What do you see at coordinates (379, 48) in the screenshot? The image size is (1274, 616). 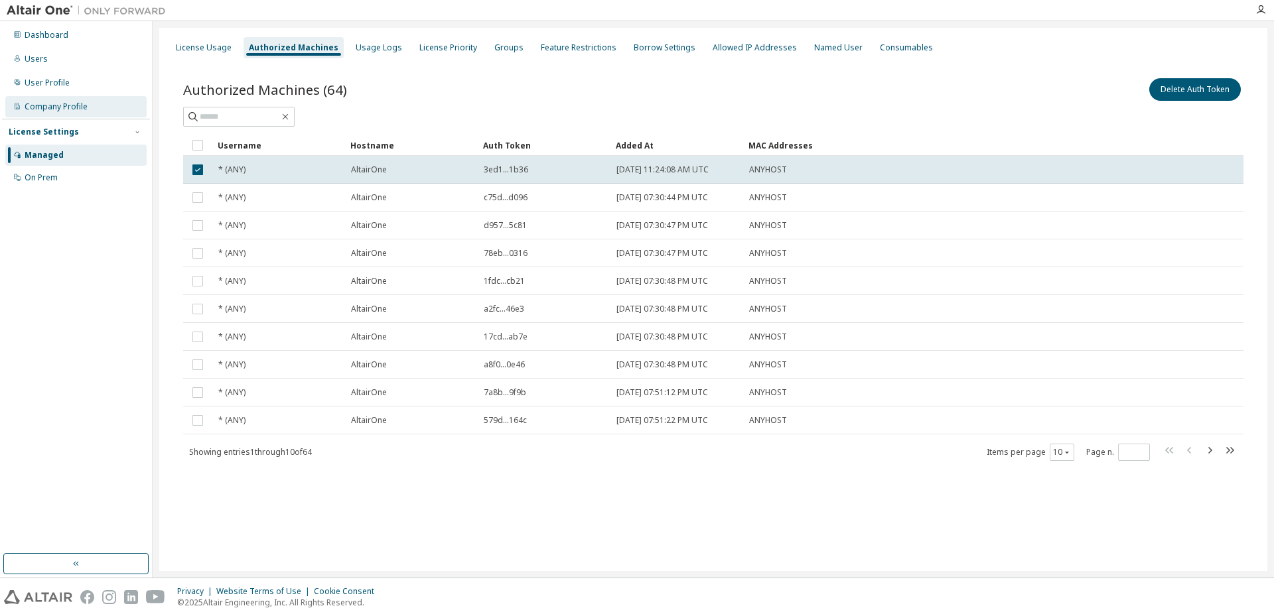 I see `div: Usage Logs` at bounding box center [379, 48].